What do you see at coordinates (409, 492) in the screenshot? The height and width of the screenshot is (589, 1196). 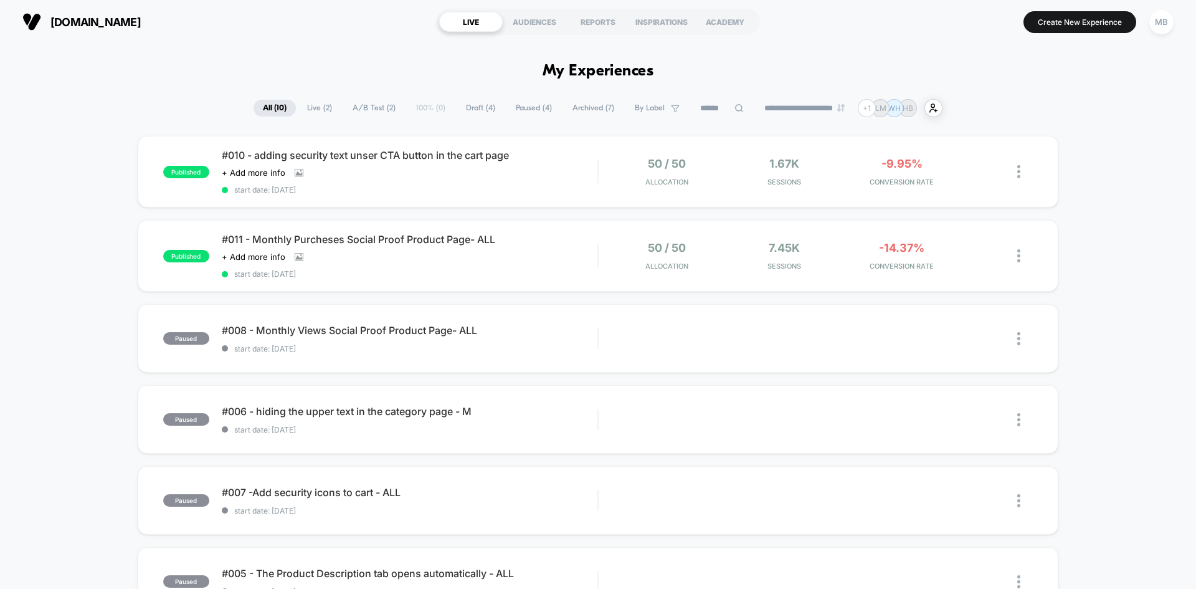 I see `span: #007 -Add security icons to cart - ALL` at bounding box center [409, 492].